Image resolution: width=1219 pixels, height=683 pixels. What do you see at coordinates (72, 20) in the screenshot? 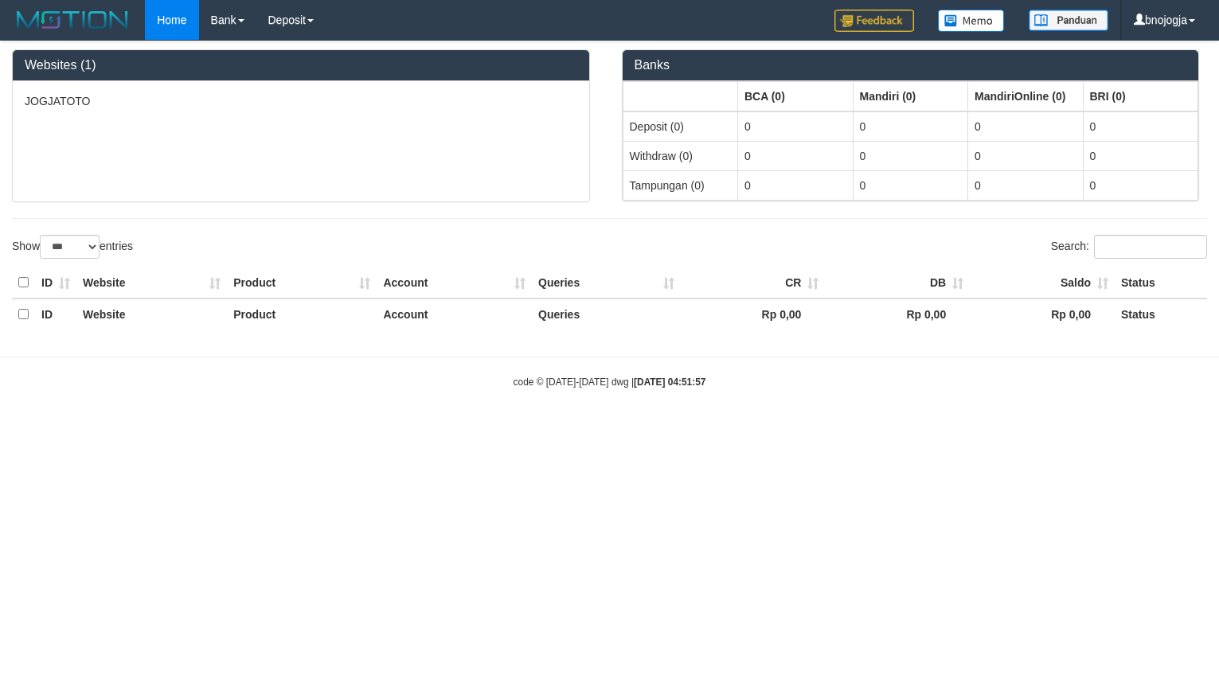
I see `img: MOTION_logo.png` at bounding box center [72, 20].